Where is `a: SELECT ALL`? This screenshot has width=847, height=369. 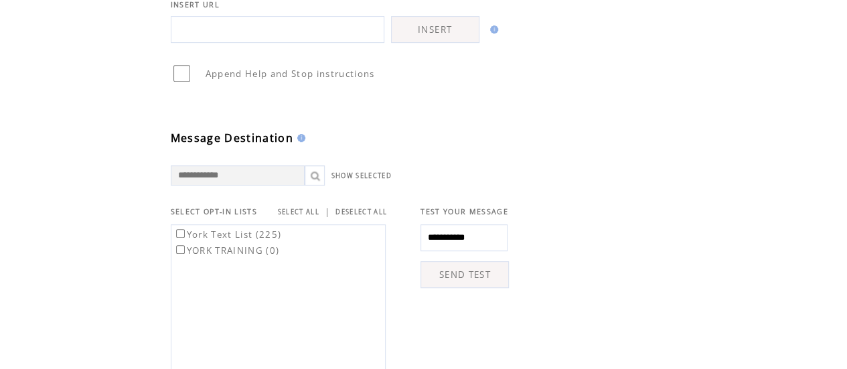
a: SELECT ALL is located at coordinates (299, 212).